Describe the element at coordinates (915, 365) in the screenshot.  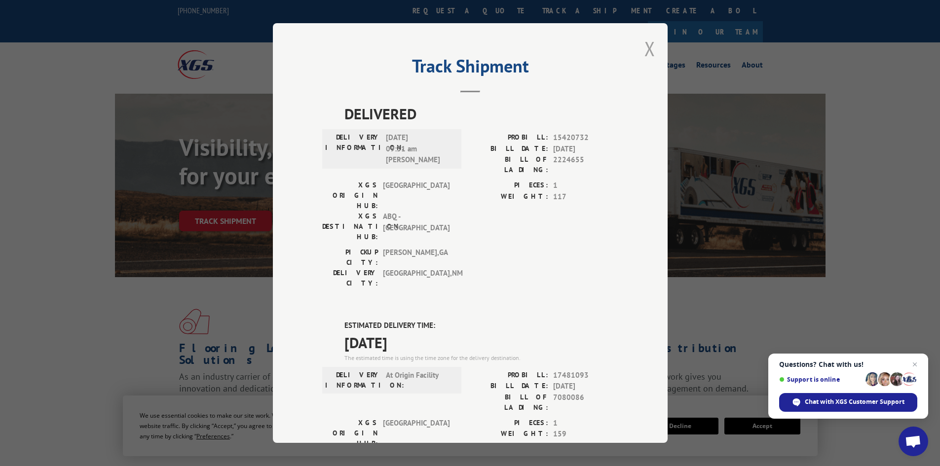
I see `span: Close chat` at that location.